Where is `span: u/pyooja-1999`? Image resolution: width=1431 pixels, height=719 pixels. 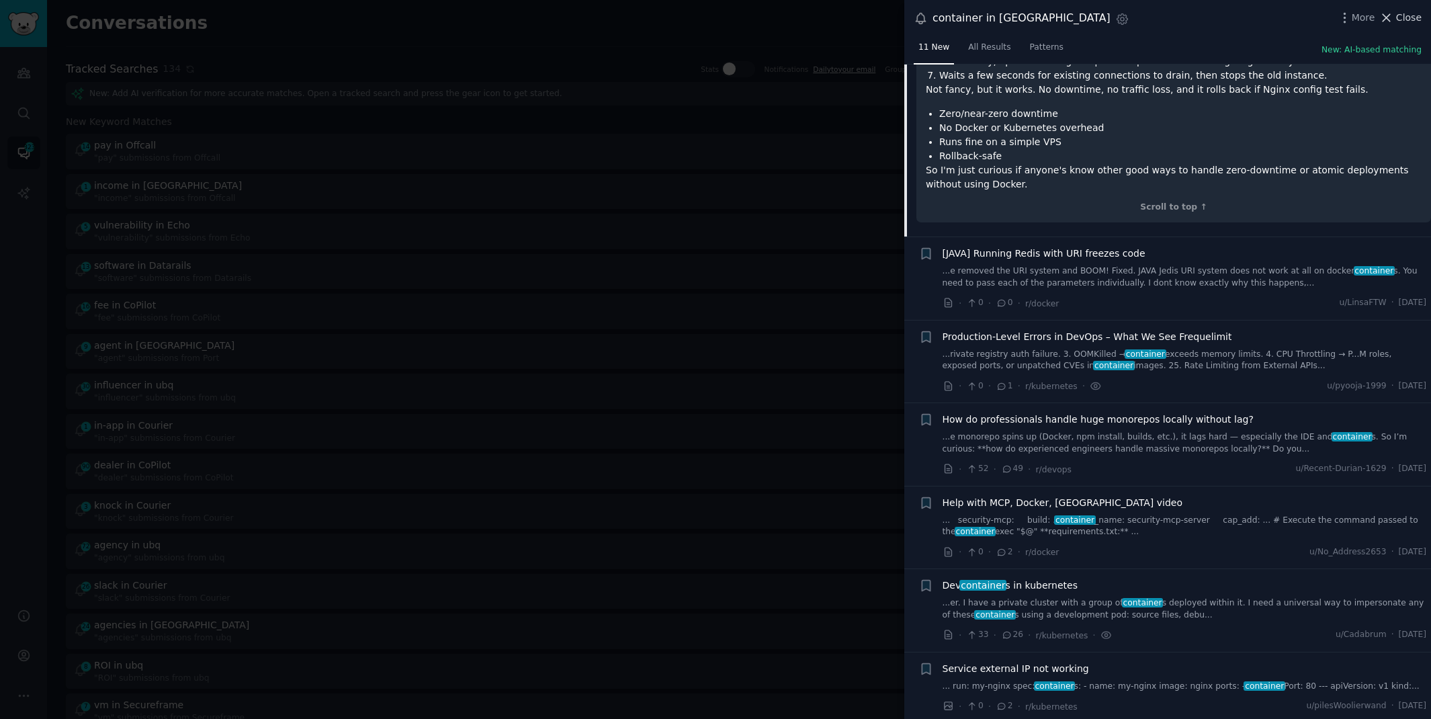 span: u/pyooja-1999 is located at coordinates (1356, 386).